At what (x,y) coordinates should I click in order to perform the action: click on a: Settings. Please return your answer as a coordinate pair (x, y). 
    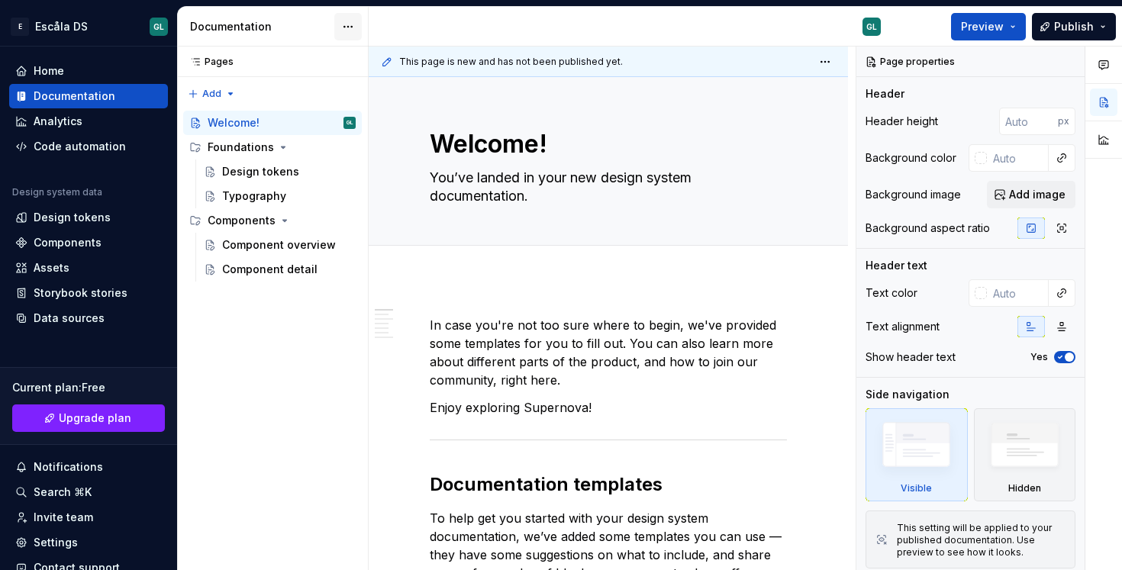
    Looking at the image, I should click on (89, 543).